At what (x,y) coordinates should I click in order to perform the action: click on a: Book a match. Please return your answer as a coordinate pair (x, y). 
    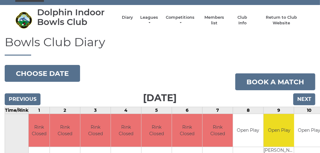
    Looking at the image, I should click on (276, 82).